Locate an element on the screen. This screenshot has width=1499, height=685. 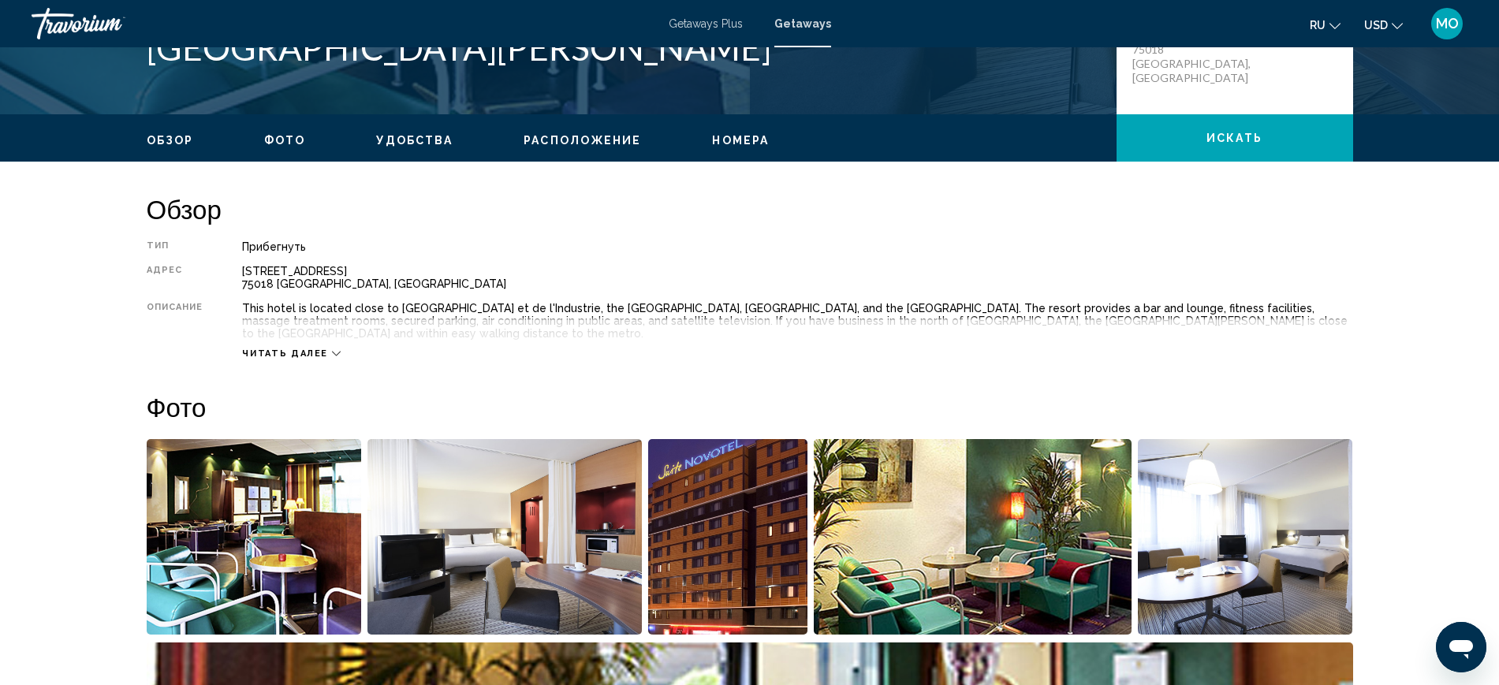
button: Читать далее is located at coordinates (291, 353).